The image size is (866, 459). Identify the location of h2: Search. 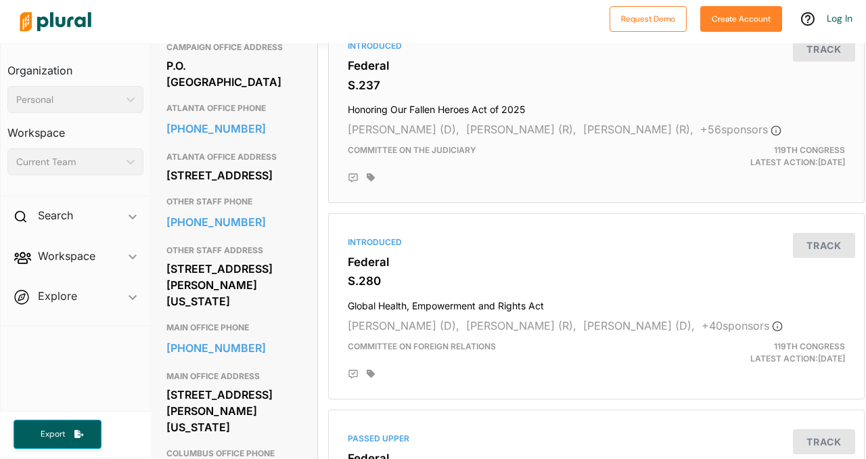
(55, 215).